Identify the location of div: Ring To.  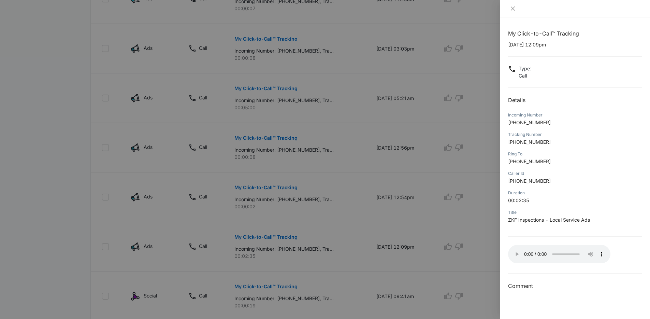
(575, 154).